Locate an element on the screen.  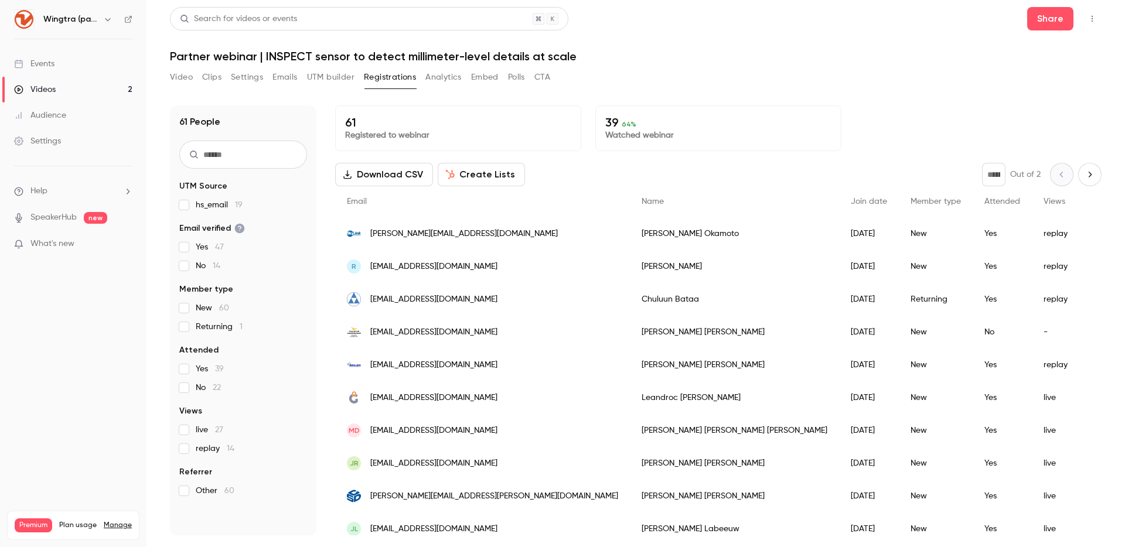
img: csdsinc.com is located at coordinates (354, 496).